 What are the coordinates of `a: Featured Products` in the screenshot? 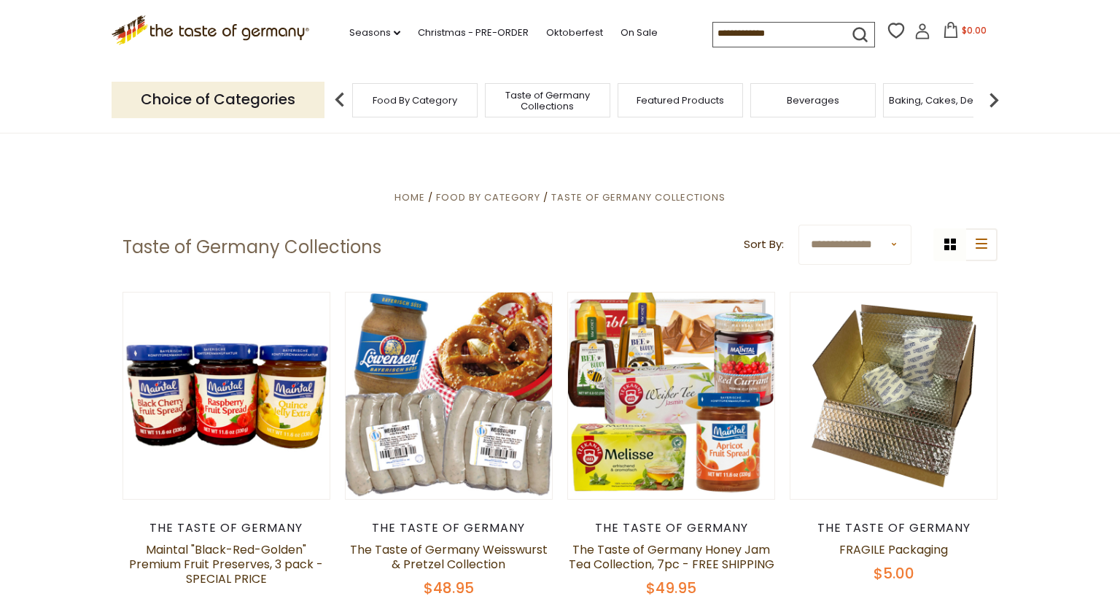 It's located at (680, 100).